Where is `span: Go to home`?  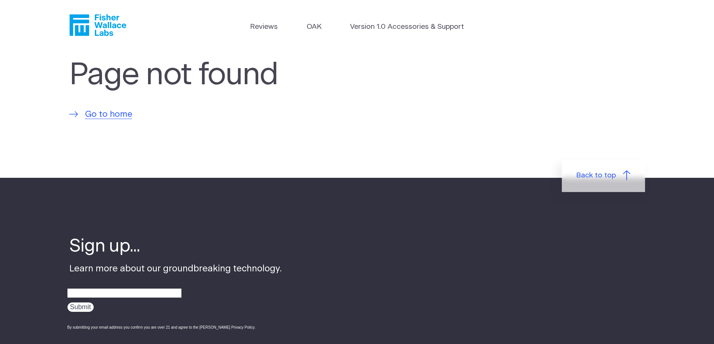
span: Go to home is located at coordinates (109, 115).